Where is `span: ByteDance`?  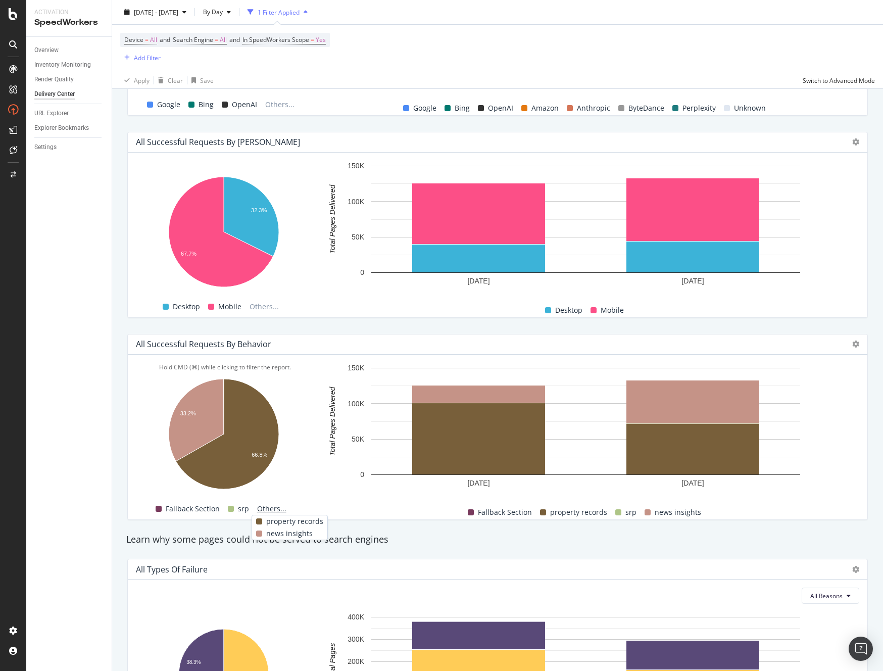
span: ByteDance is located at coordinates (646, 108).